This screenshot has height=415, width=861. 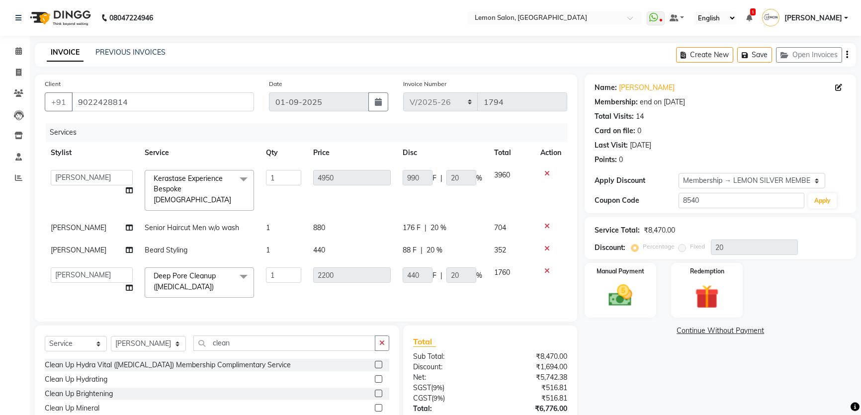 I want to click on span: 176 F, so click(x=412, y=228).